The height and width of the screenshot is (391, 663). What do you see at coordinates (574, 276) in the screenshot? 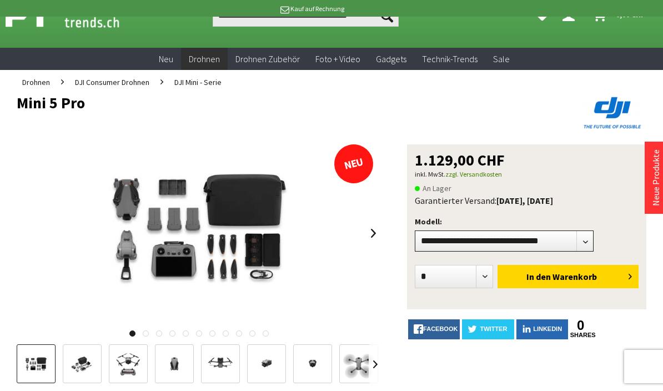
I see `span: Warenkorb` at bounding box center [574, 276].